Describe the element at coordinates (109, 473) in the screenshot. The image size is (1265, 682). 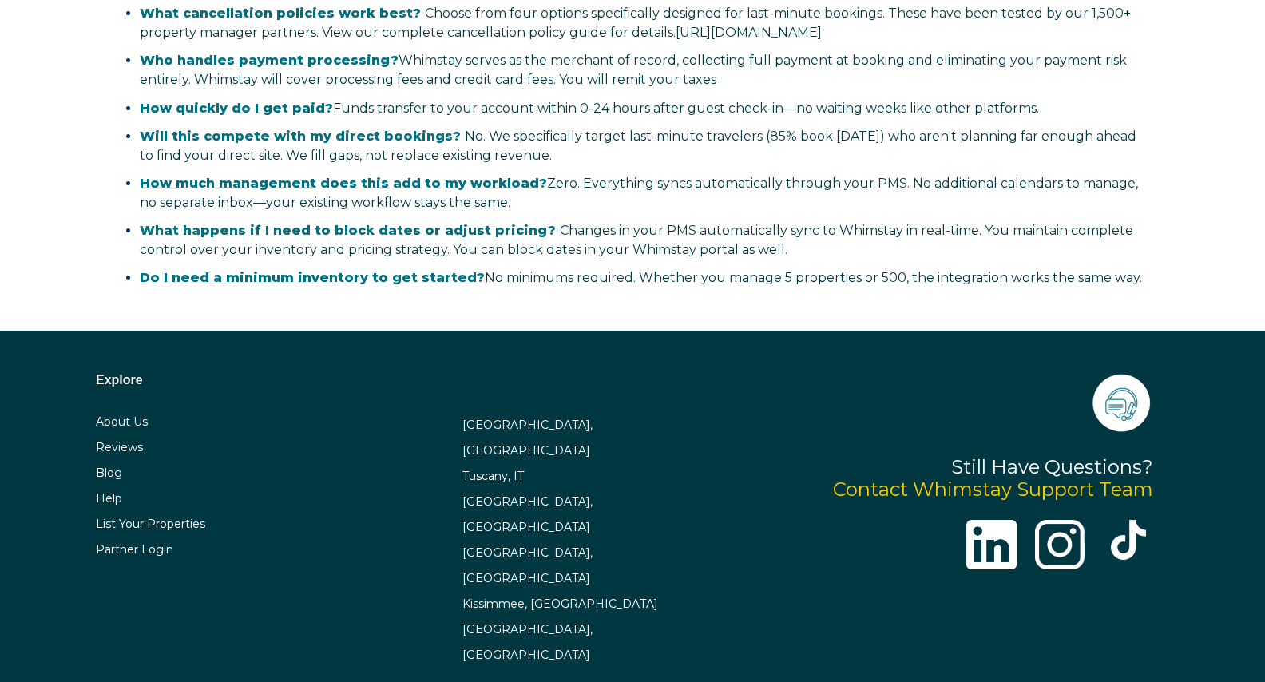
I see `a: Blog` at that location.